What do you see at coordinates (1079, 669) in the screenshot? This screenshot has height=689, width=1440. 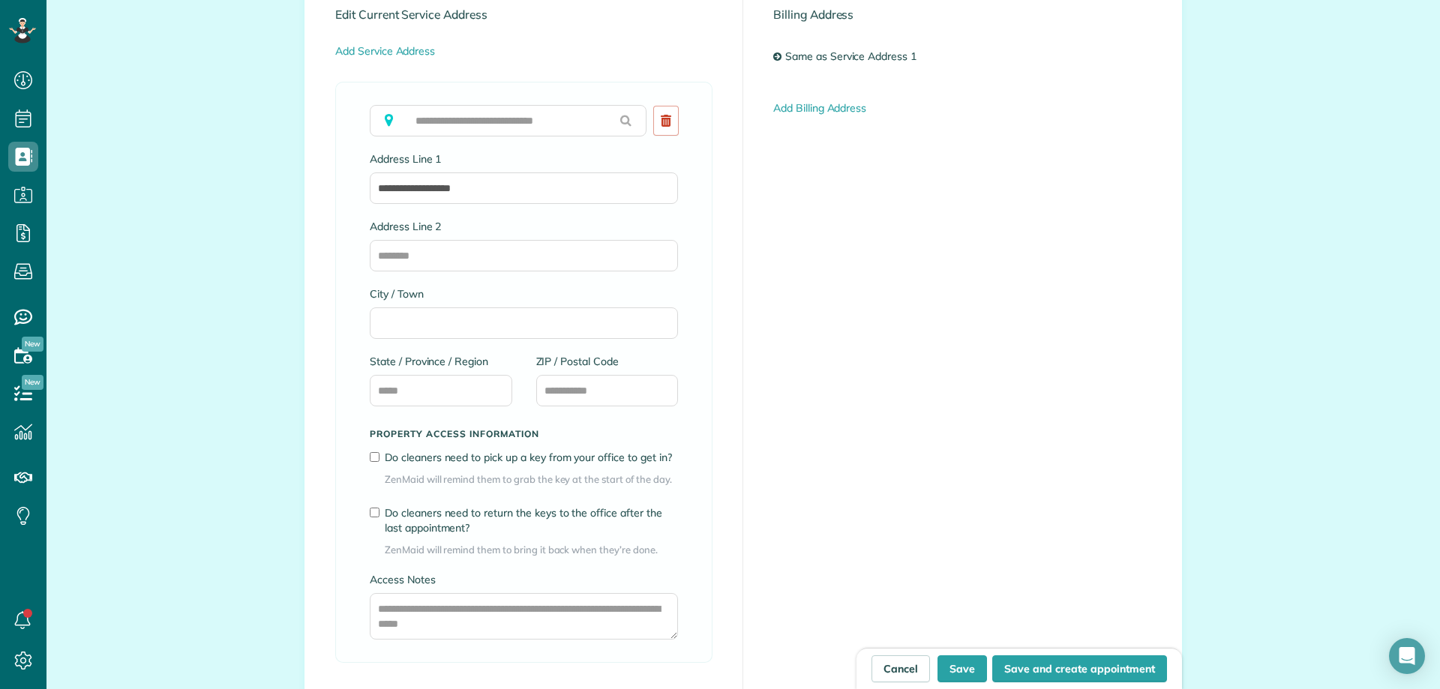 I see `button: Save and create appointment` at bounding box center [1079, 669].